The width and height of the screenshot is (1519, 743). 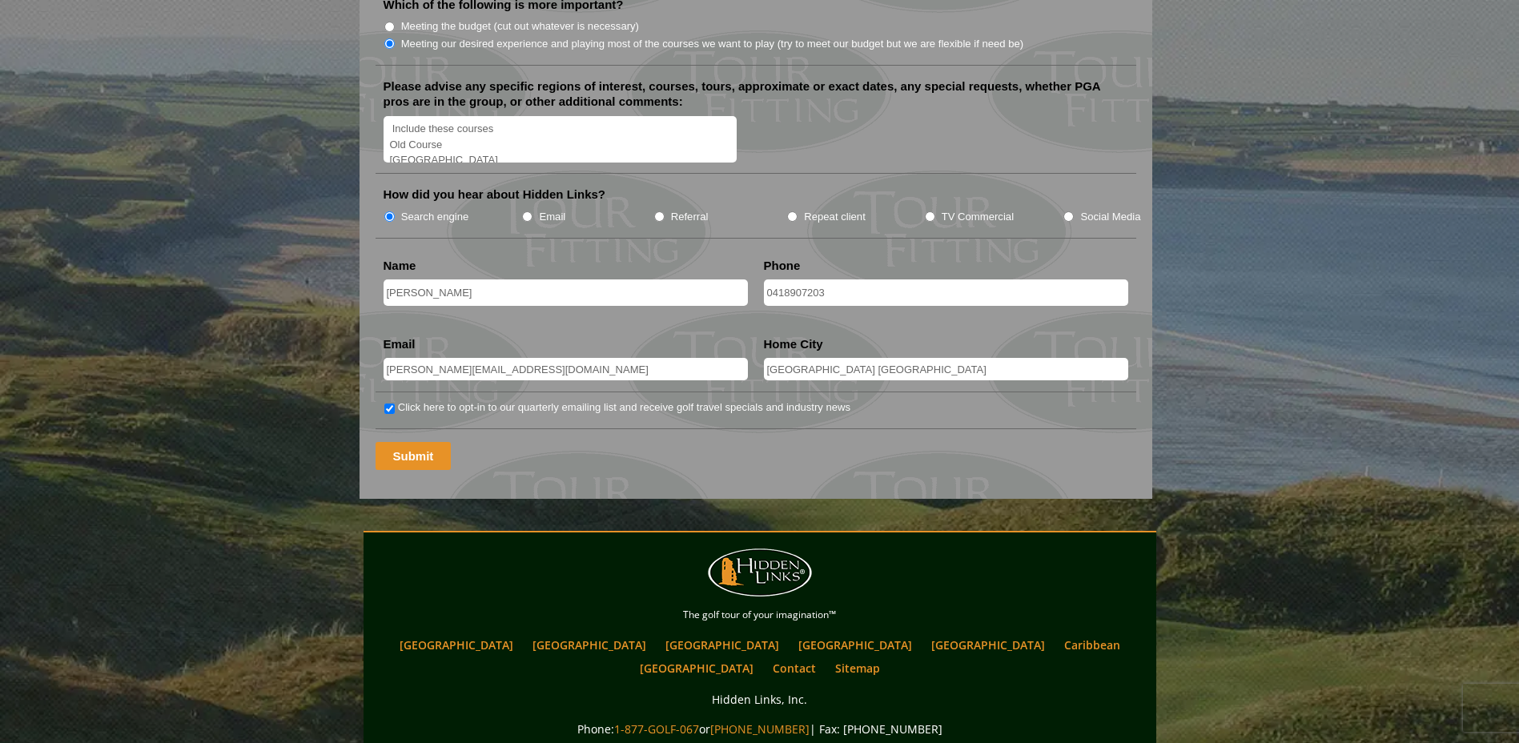 I want to click on p: The golf tour of your imagination™, so click(x=760, y=615).